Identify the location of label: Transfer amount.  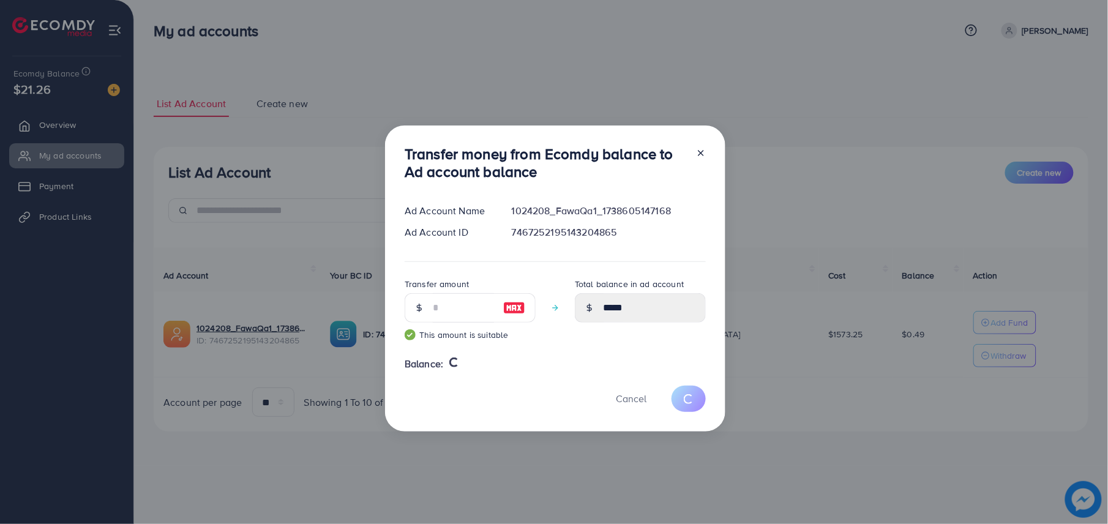
(436, 284).